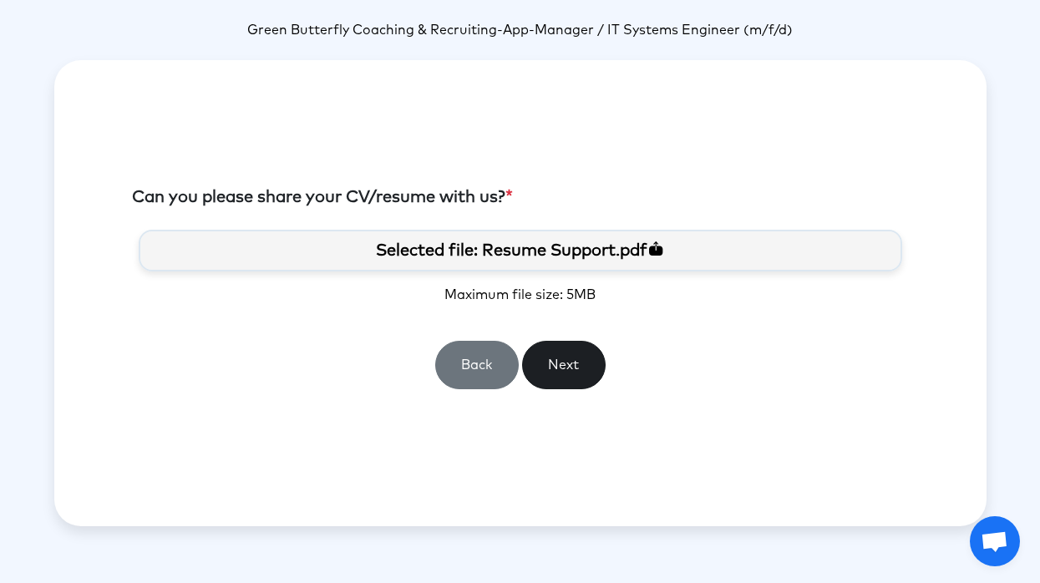  What do you see at coordinates (322, 197) in the screenshot?
I see `label: Can you please share your CV/resume with us?` at bounding box center [322, 197].